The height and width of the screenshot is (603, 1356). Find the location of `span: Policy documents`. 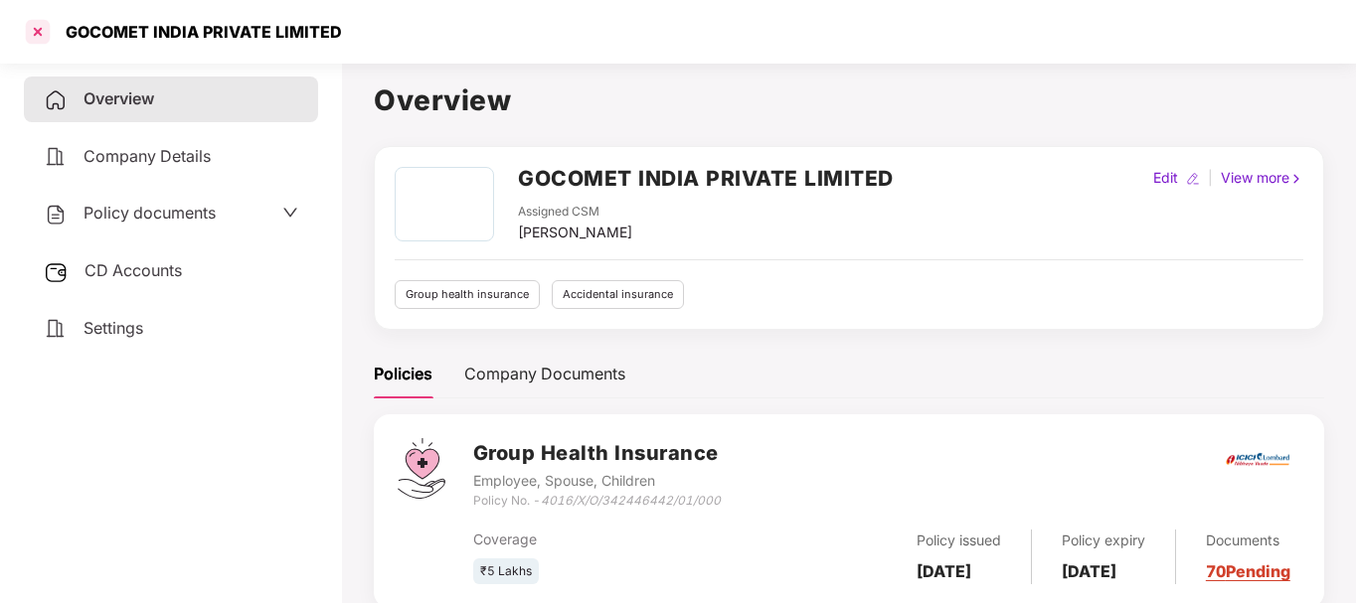

span: Policy documents is located at coordinates (149, 213).